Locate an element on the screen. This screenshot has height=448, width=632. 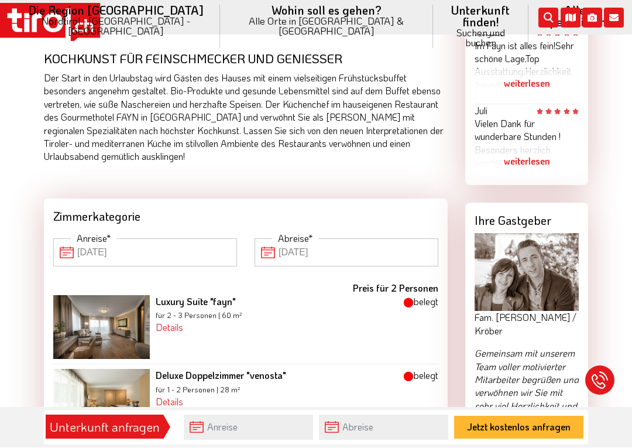
i: Fotogalerie is located at coordinates (592, 18).